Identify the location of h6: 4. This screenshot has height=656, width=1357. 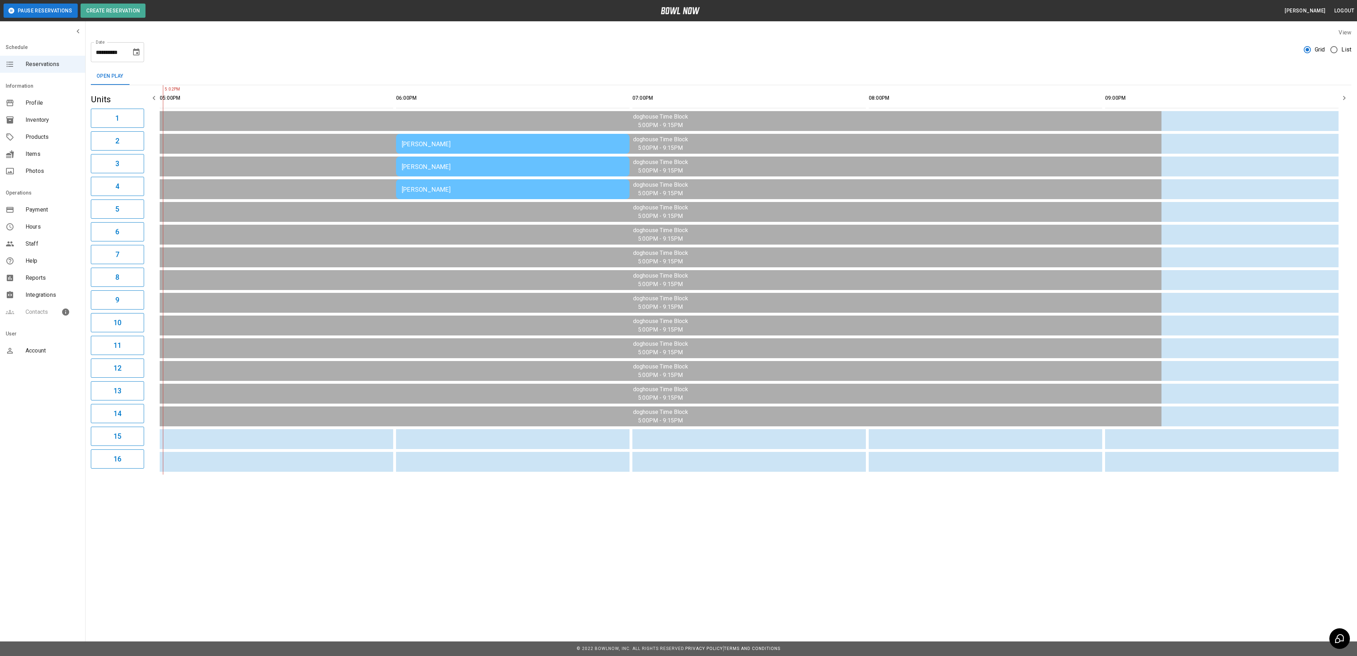
(117, 186).